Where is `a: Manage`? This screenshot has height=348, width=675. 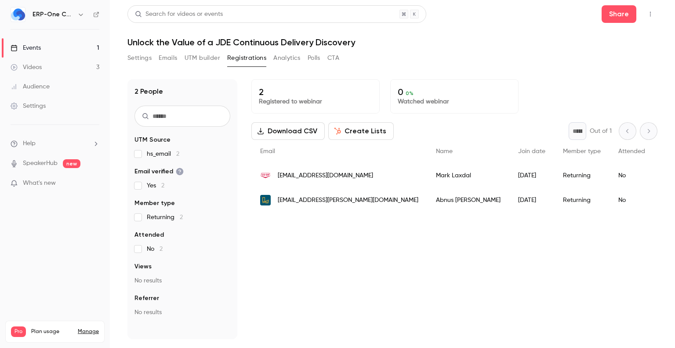 a: Manage is located at coordinates (88, 332).